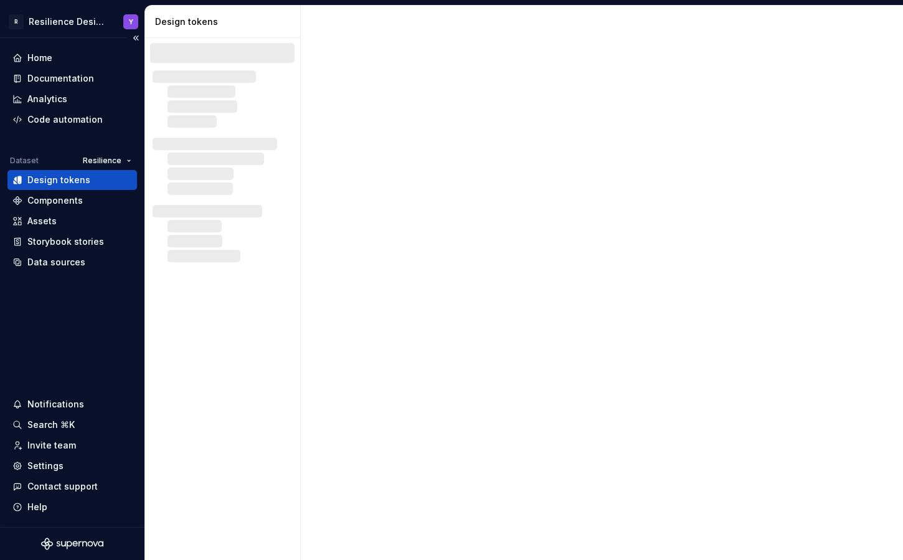 The image size is (903, 560). I want to click on button: Collapse sidebar, so click(136, 38).